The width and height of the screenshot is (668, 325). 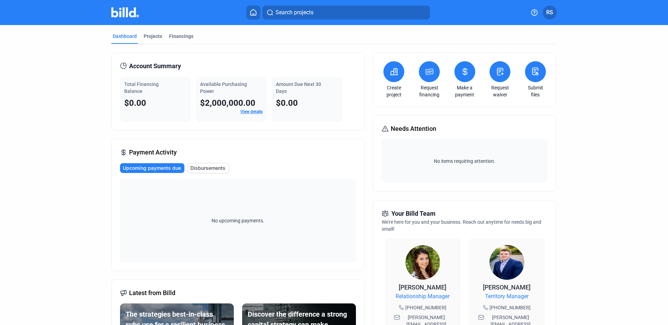 I want to click on a: Request financing, so click(x=429, y=91).